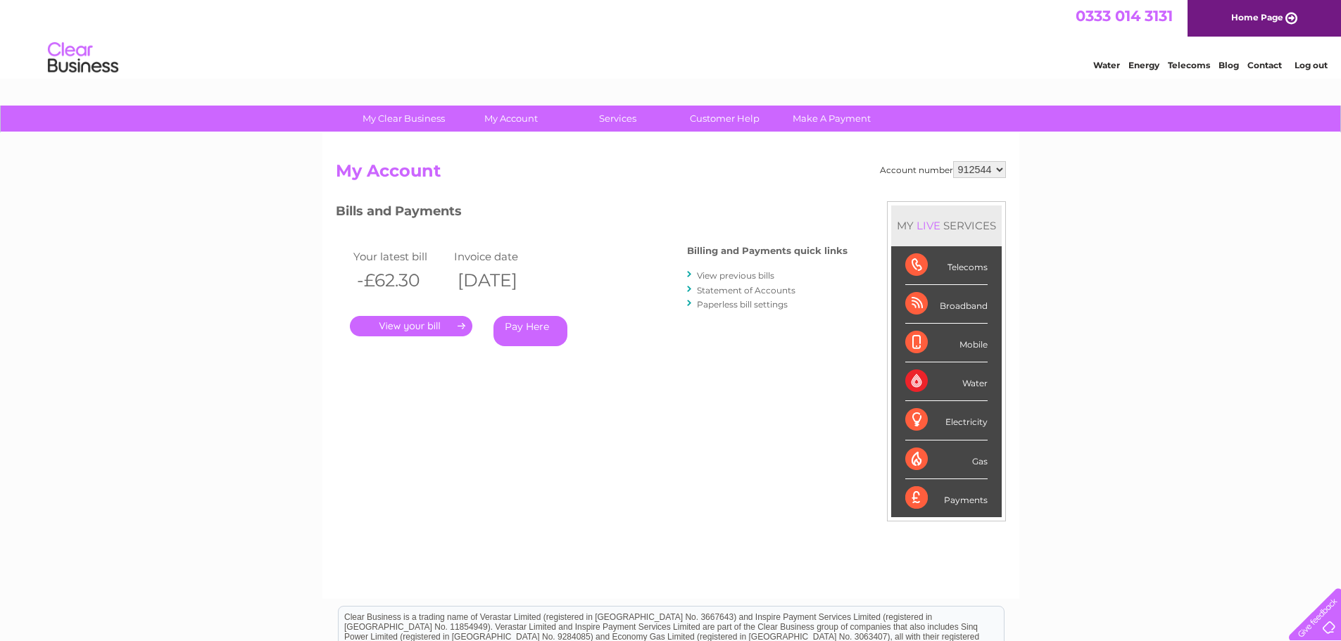 The image size is (1341, 641). Describe the element at coordinates (671, 175) in the screenshot. I see `h2: My Account` at that location.